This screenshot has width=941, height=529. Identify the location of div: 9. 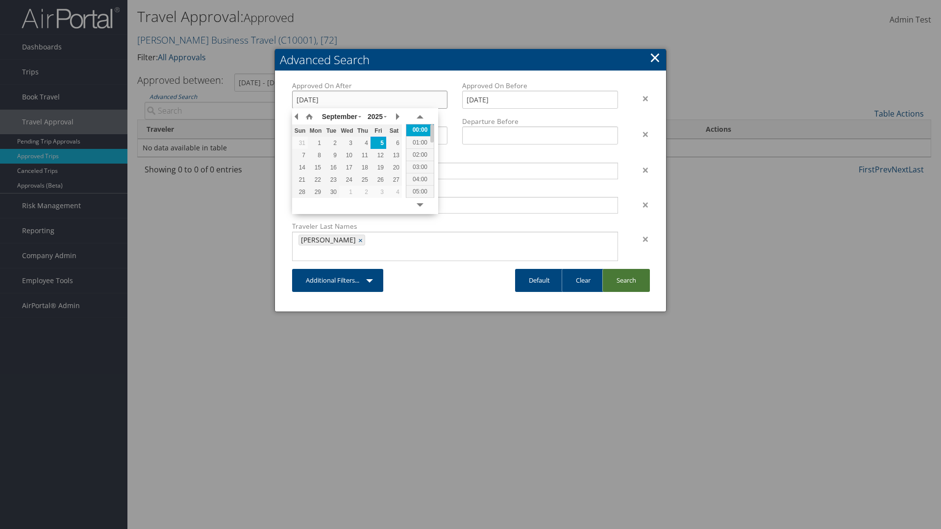
(331, 155).